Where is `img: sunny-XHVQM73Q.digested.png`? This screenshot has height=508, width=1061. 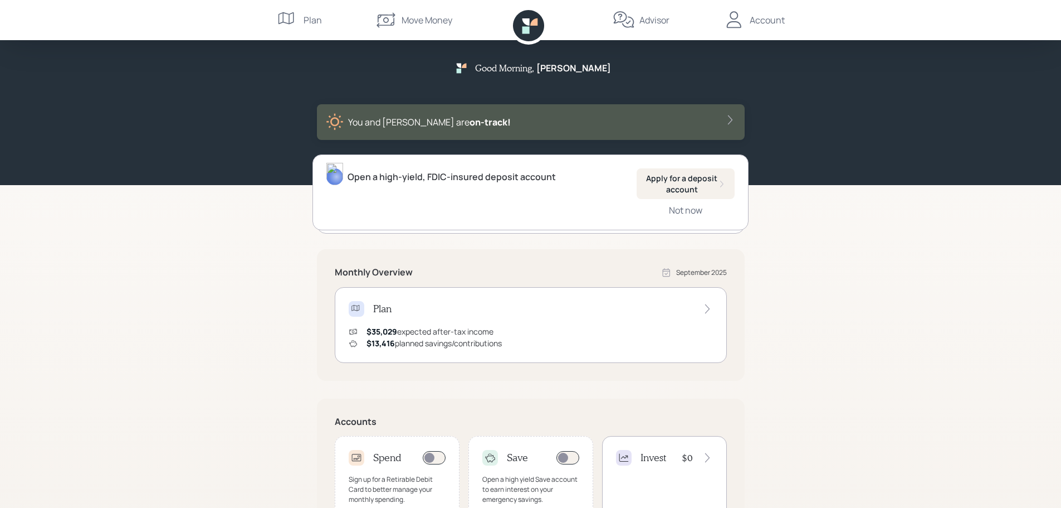
img: sunny-XHVQM73Q.digested.png is located at coordinates (335, 122).